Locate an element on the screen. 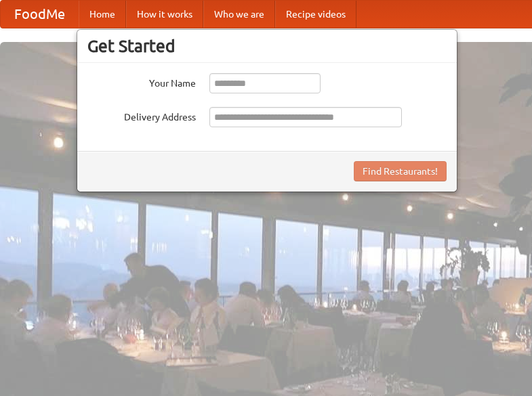  button: Find Restaurants! is located at coordinates (400, 171).